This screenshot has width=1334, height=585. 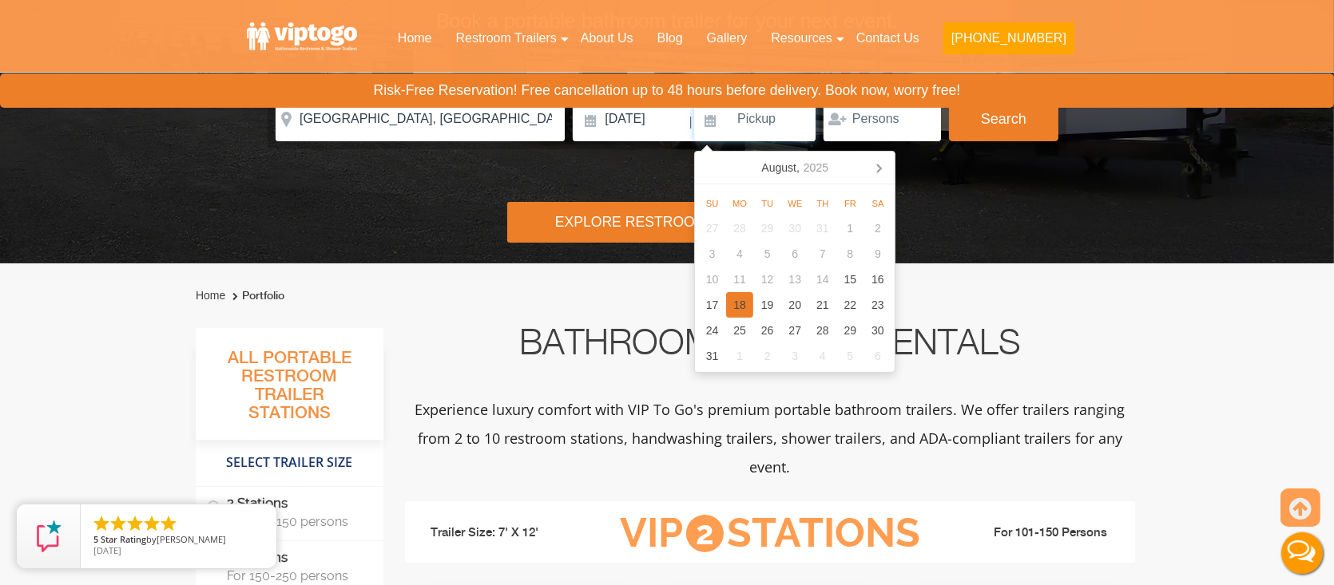 What do you see at coordinates (801, 38) in the screenshot?
I see `a: Resources` at bounding box center [801, 38].